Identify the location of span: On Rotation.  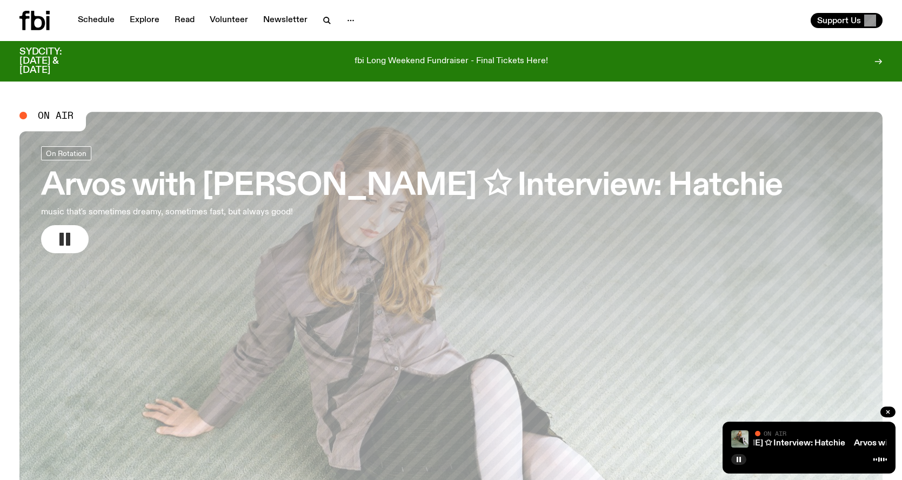
(66, 153).